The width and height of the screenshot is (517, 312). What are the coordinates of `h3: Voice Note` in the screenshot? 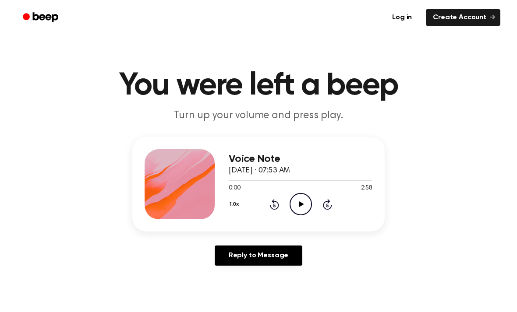 It's located at (301, 159).